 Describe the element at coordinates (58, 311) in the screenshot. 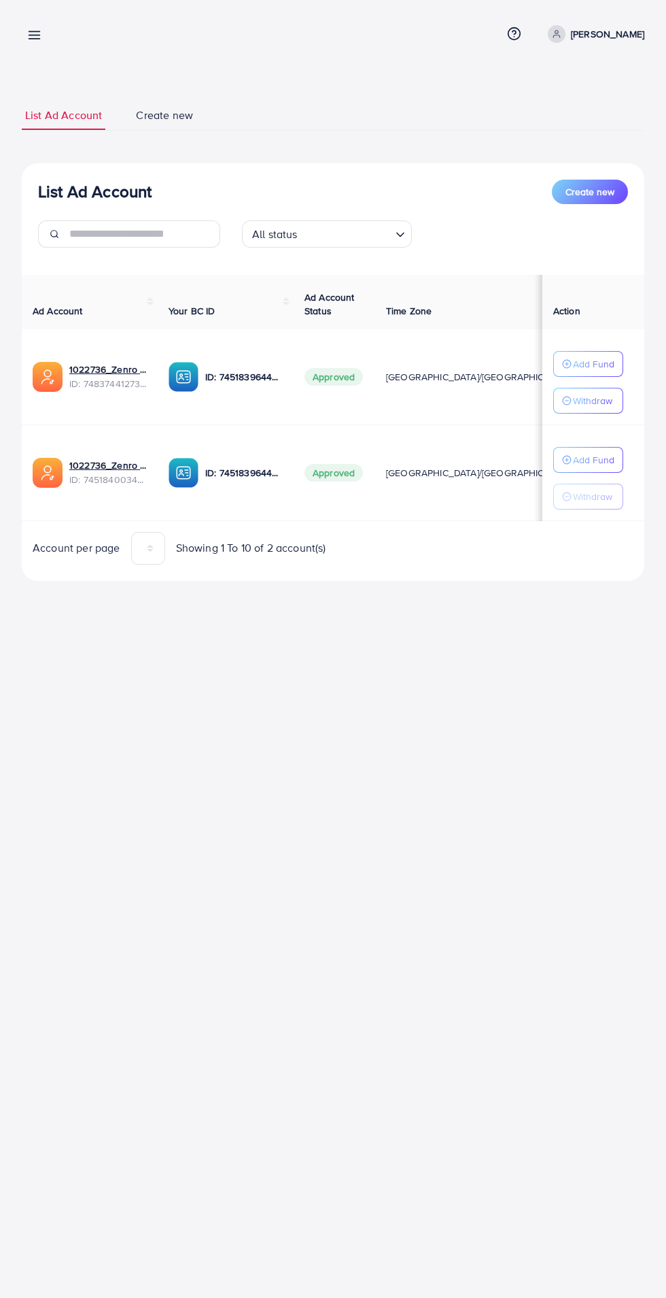

I see `span: Ad Account` at that location.